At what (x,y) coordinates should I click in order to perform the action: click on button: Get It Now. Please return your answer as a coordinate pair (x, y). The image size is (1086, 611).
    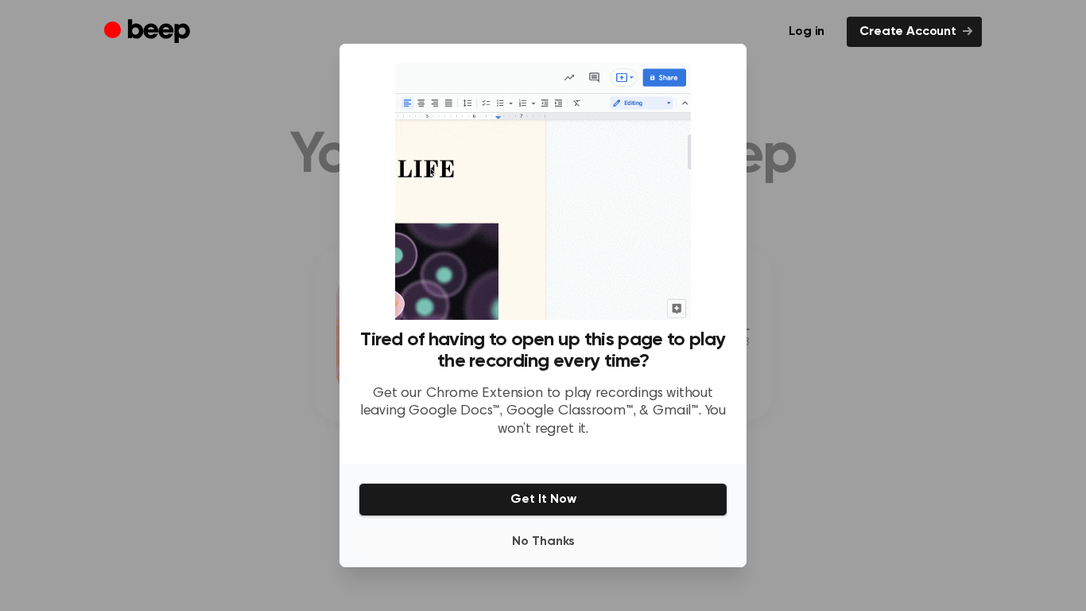
    Looking at the image, I should click on (543, 499).